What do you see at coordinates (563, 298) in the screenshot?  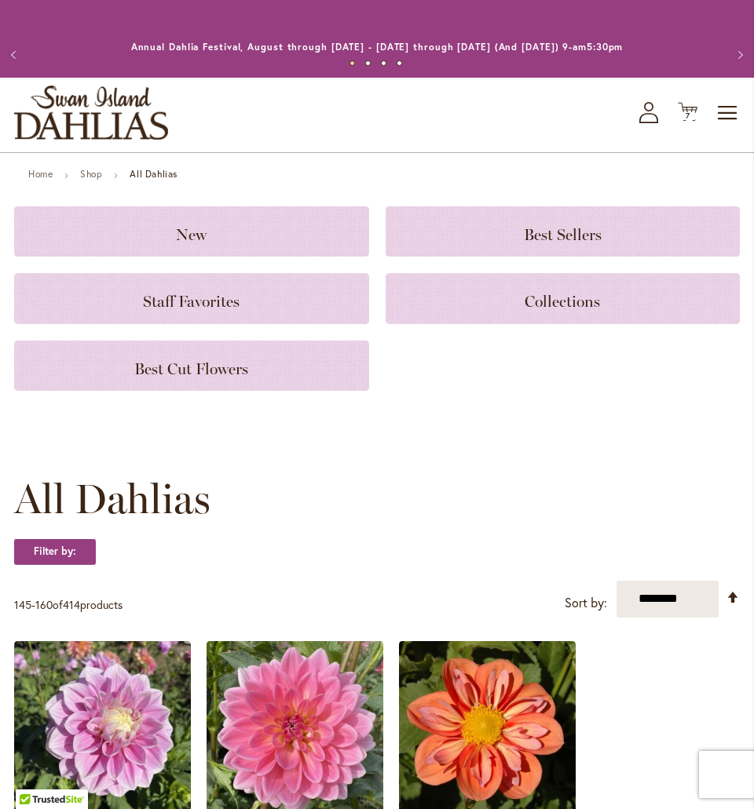 I see `a: Collections` at bounding box center [563, 298].